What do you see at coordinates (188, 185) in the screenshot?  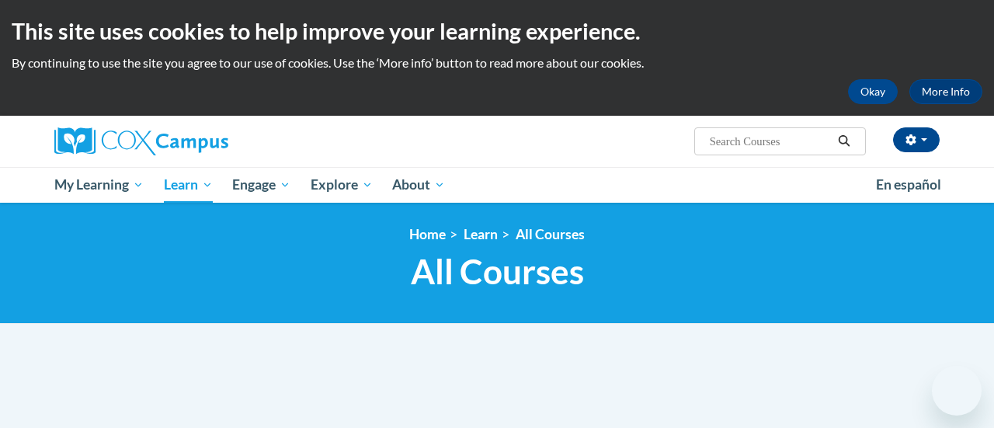 I see `span: Learn` at bounding box center [188, 185].